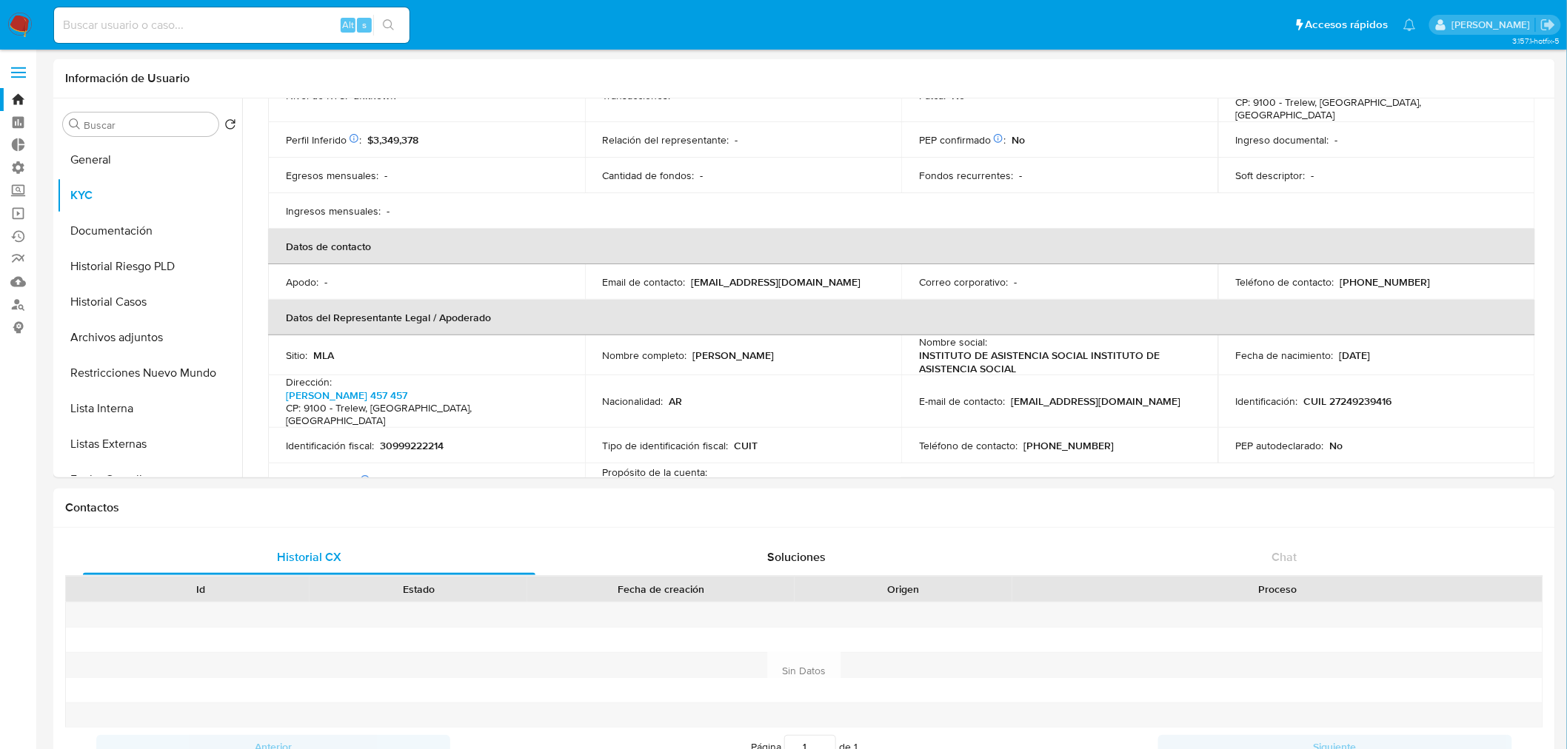  Describe the element at coordinates (150, 373) in the screenshot. I see `button: Restricciones Nuevo Mundo` at that location.